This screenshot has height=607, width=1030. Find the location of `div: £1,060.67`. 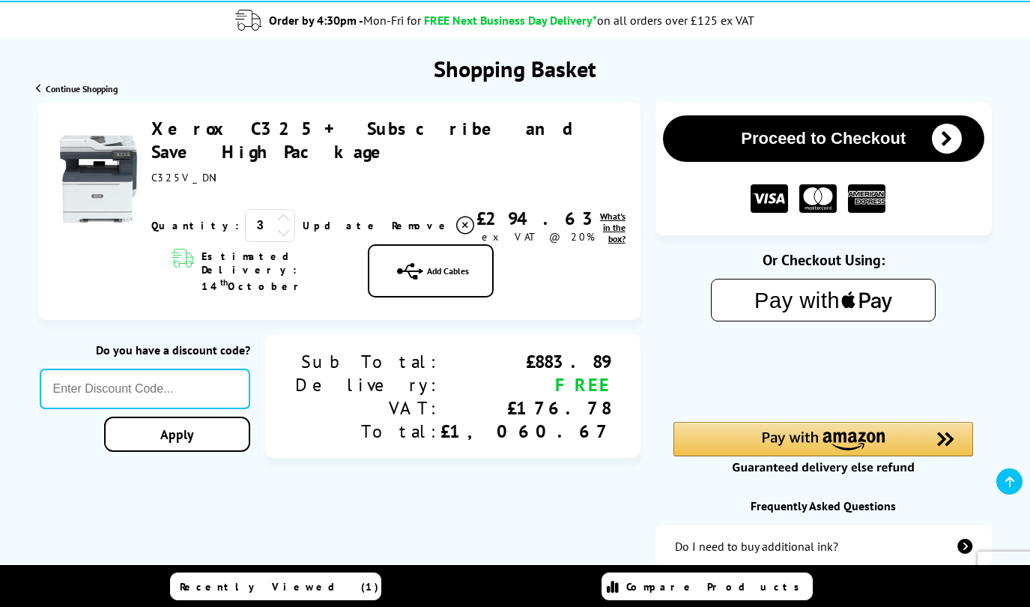

div: £1,060.67 is located at coordinates (525, 431).